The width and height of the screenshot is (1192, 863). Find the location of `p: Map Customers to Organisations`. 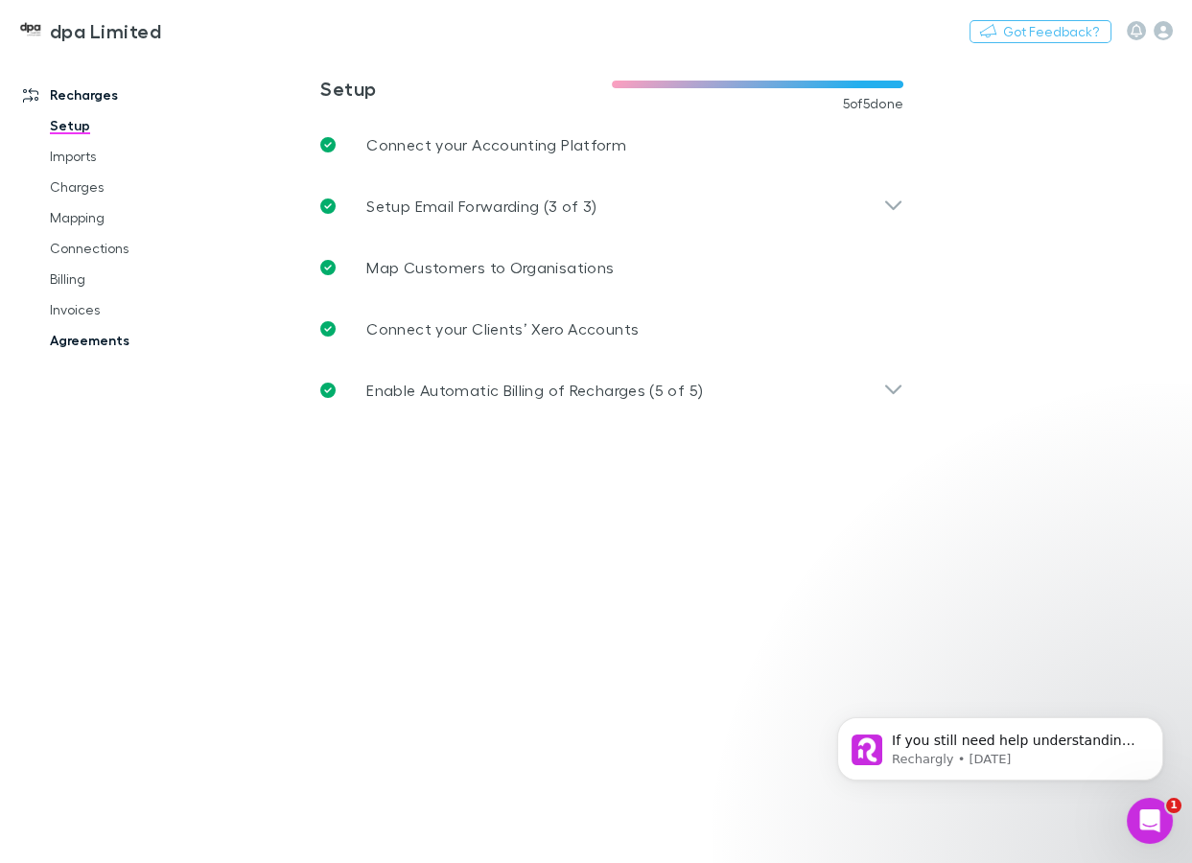

p: Map Customers to Organisations is located at coordinates (490, 268).